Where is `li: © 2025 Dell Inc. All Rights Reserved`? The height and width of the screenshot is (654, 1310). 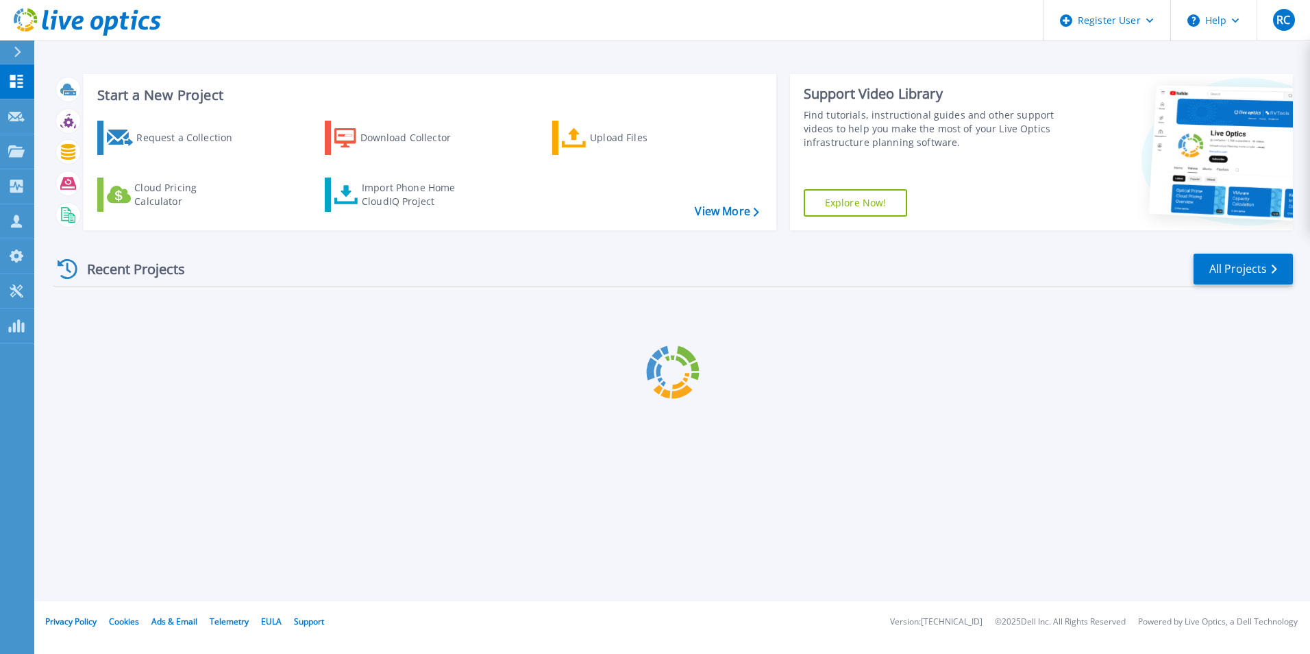
li: © 2025 Dell Inc. All Rights Reserved is located at coordinates (1060, 621).